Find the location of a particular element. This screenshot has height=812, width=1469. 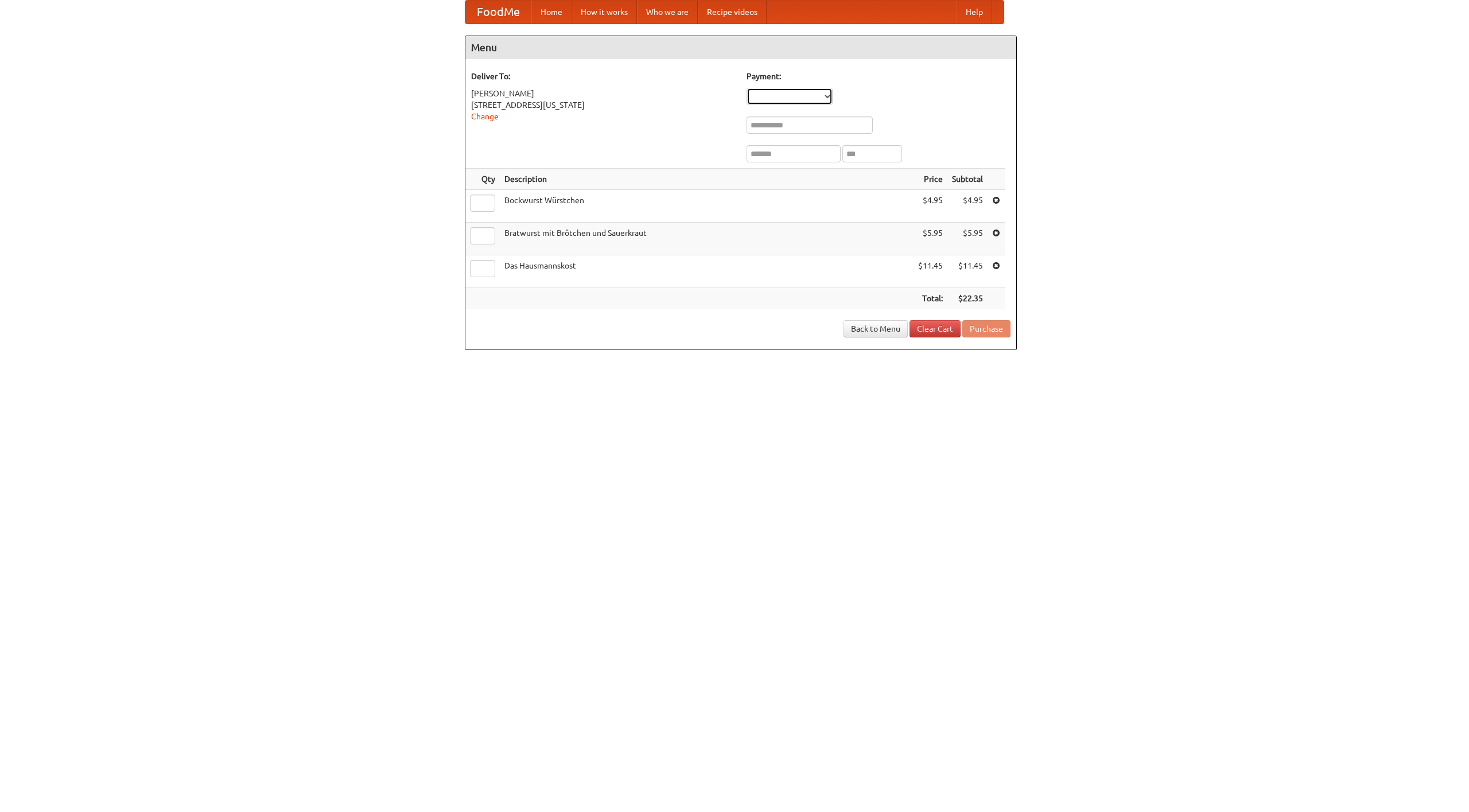

th: Subtotal is located at coordinates (967, 179).